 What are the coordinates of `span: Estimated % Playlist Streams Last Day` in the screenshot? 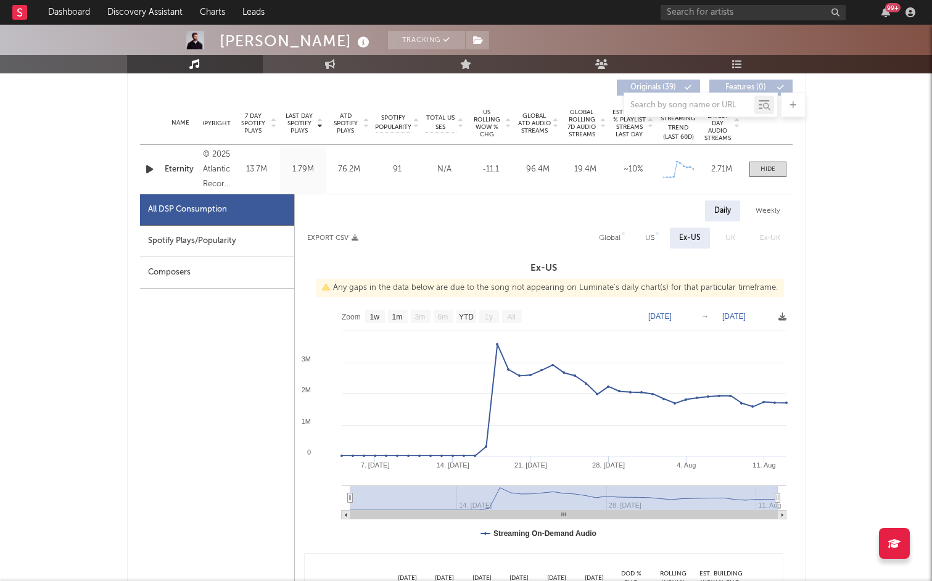 It's located at (629, 123).